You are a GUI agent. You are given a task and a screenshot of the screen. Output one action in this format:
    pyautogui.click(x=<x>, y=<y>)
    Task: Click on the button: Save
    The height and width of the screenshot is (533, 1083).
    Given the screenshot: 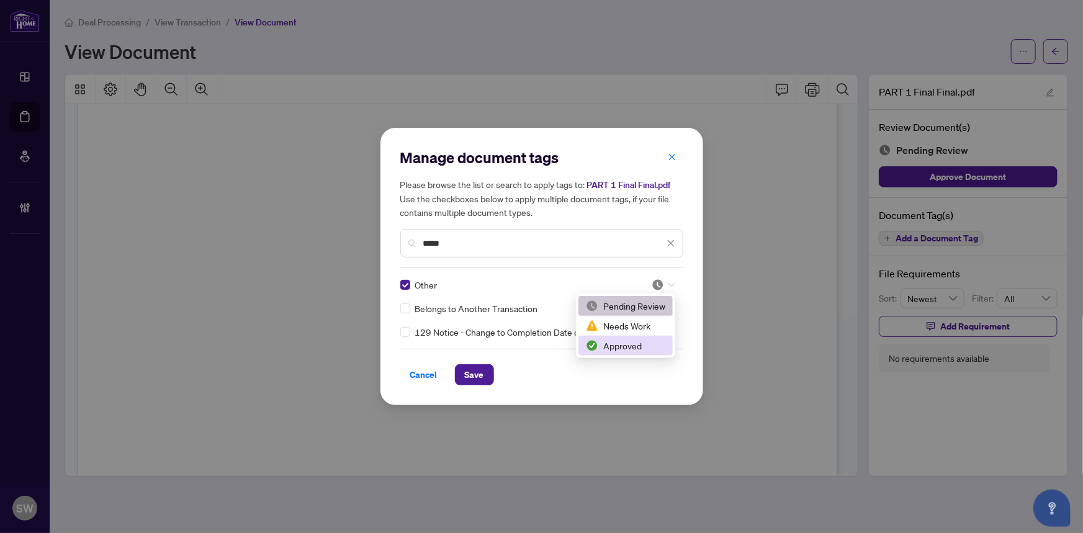 What is the action you would take?
    pyautogui.click(x=474, y=375)
    